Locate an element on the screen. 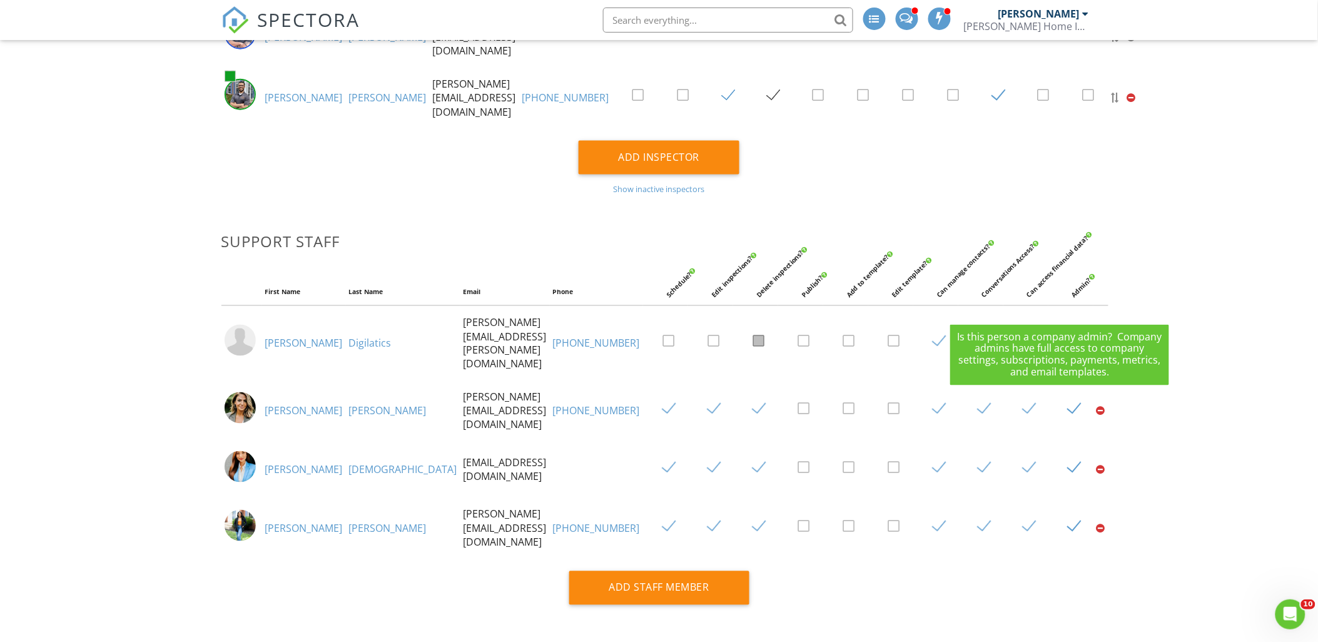 The width and height of the screenshot is (1318, 642). div: Edit template? is located at coordinates (928, 260).